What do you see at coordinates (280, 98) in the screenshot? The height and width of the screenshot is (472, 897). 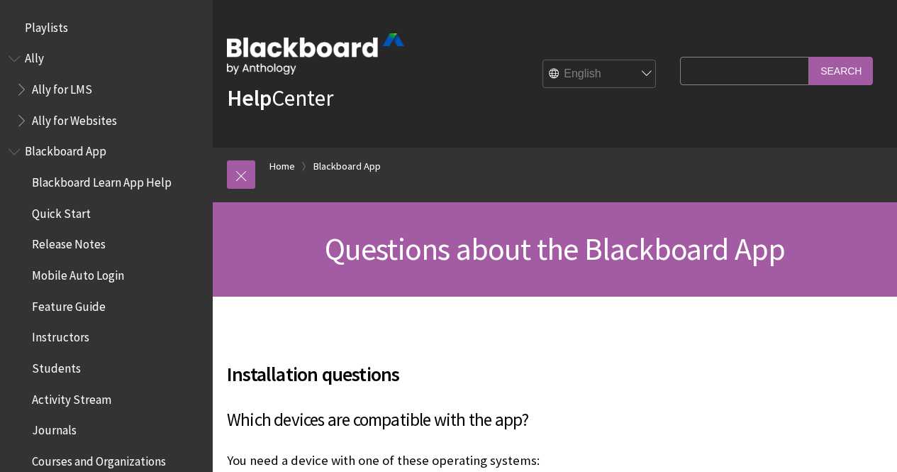 I see `a: HelpCenter` at bounding box center [280, 98].